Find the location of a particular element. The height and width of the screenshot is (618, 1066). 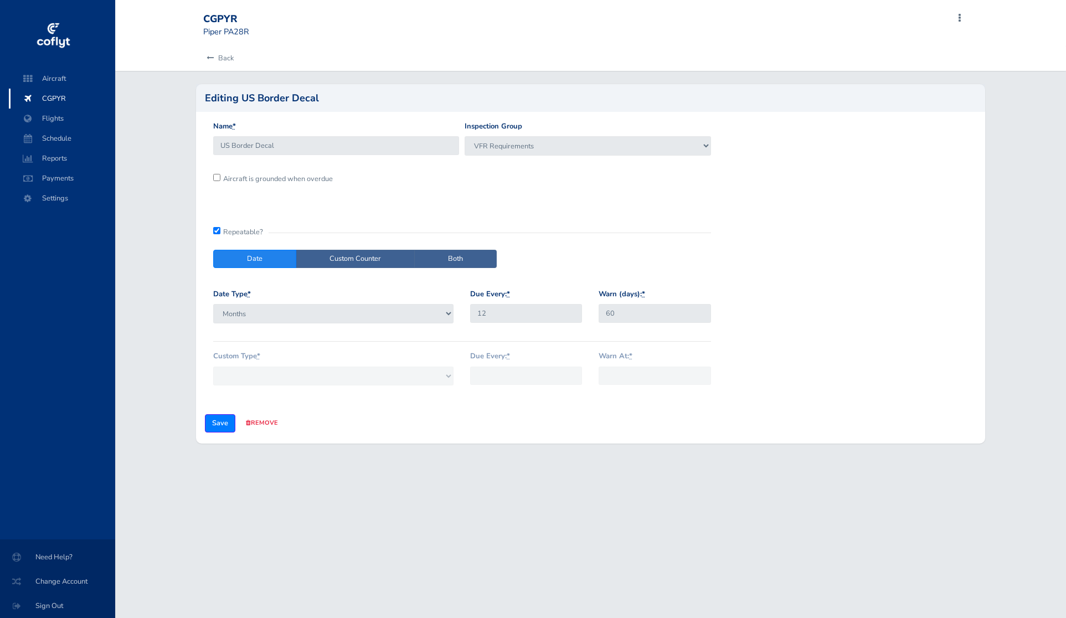

div: Aircraft is grounded when overdue is located at coordinates (336, 179).